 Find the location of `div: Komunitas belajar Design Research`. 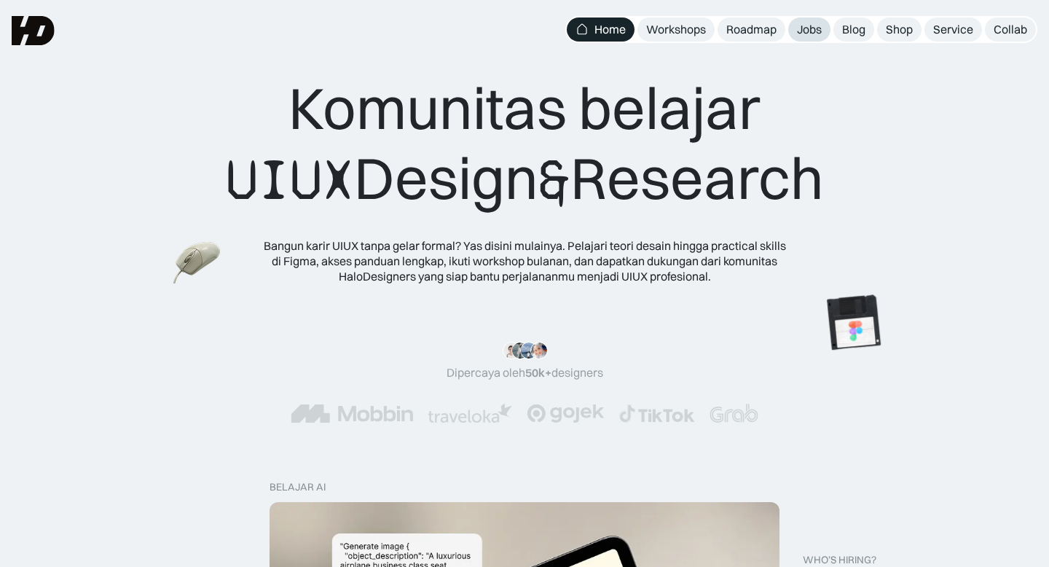

div: Komunitas belajar Design Research is located at coordinates (524, 144).